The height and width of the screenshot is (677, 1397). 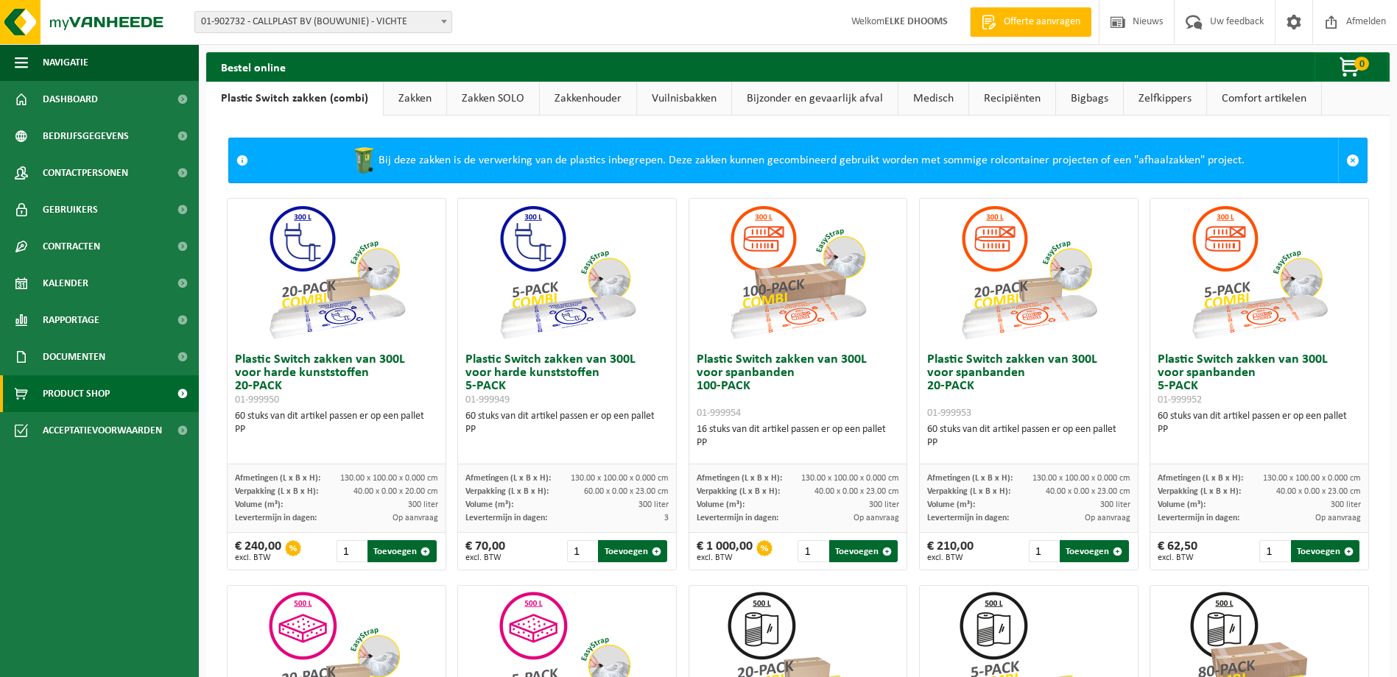 What do you see at coordinates (797, 160) in the screenshot?
I see `div: Bij deze zakken is de verwerking van de plastics inbegrepen. Deze zakken kunnen gecombineerd gebr...` at bounding box center [797, 160].